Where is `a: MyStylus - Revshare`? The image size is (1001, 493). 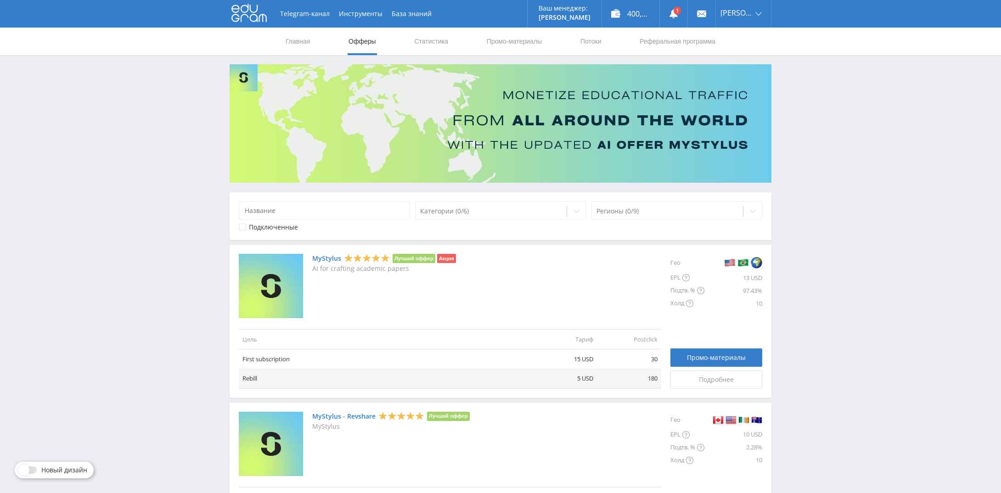
a: MyStylus - Revshare is located at coordinates (344, 416).